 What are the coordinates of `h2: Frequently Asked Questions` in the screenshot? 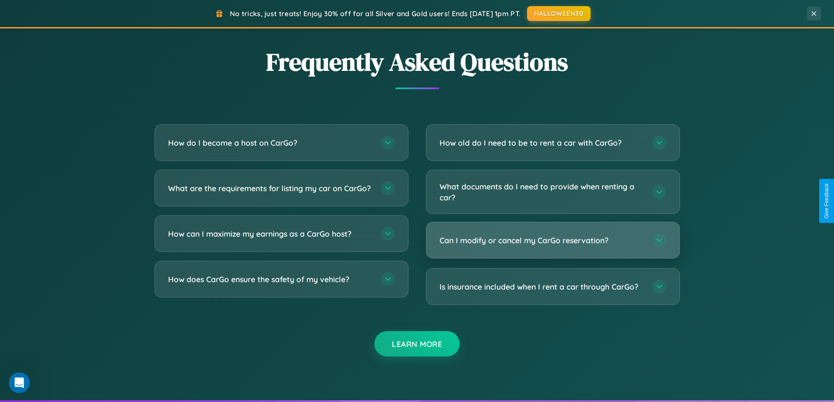 It's located at (417, 62).